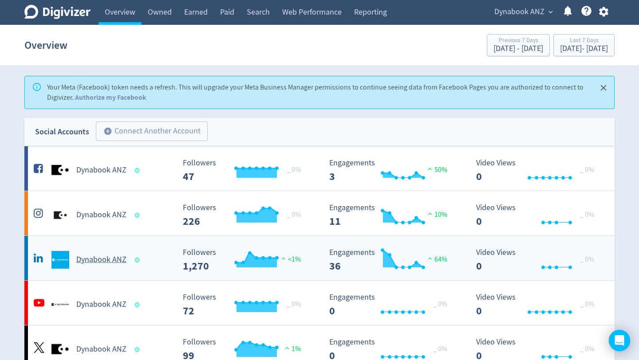  What do you see at coordinates (319, 258) in the screenshot?
I see `a: Dynabook ANZ undefinedDynabook ANZ Followers --- Followers 1,270 <1% Engagements 36 Engagements 3...` at bounding box center [319, 258].